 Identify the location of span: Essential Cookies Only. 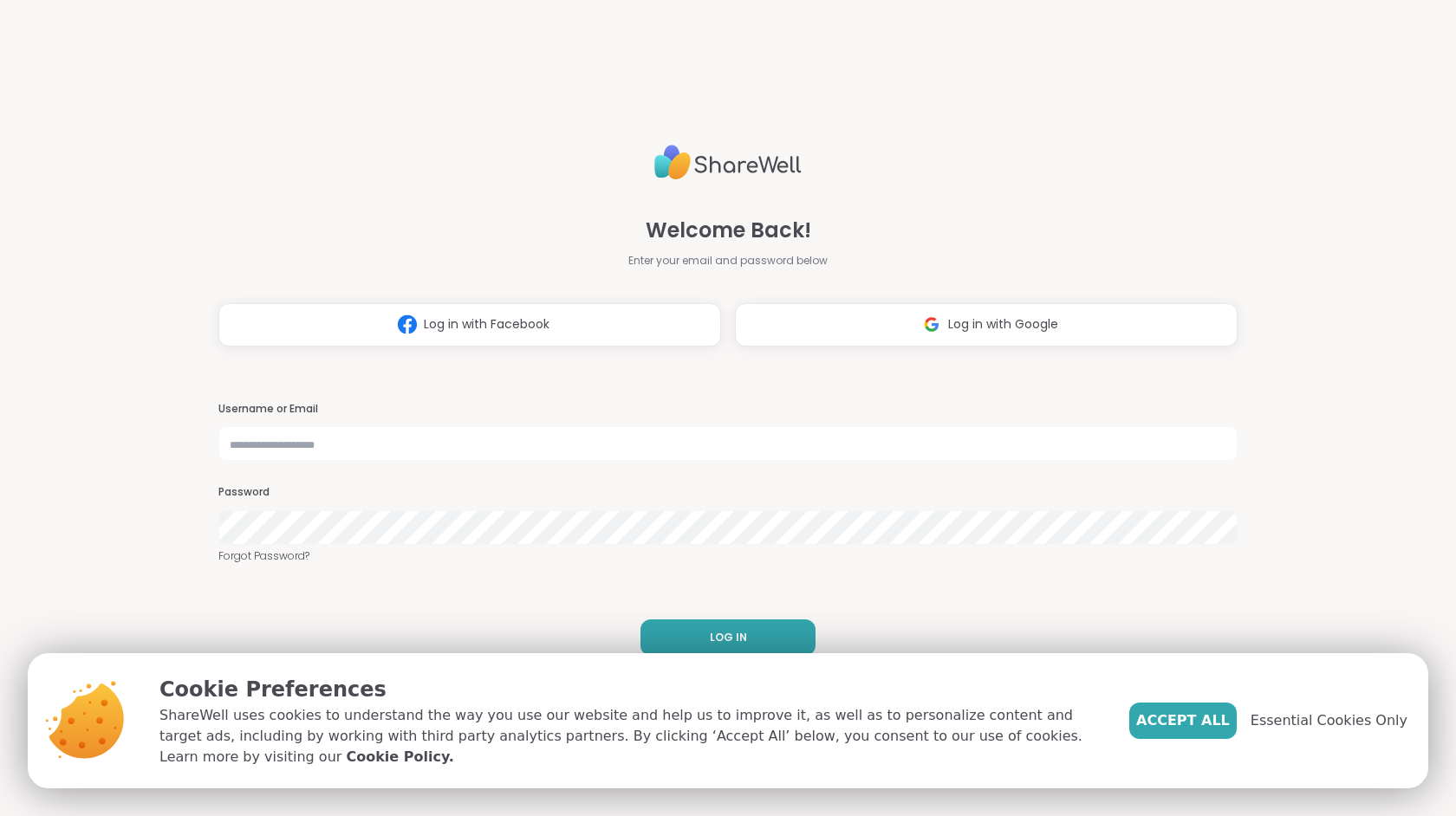
(1328, 720).